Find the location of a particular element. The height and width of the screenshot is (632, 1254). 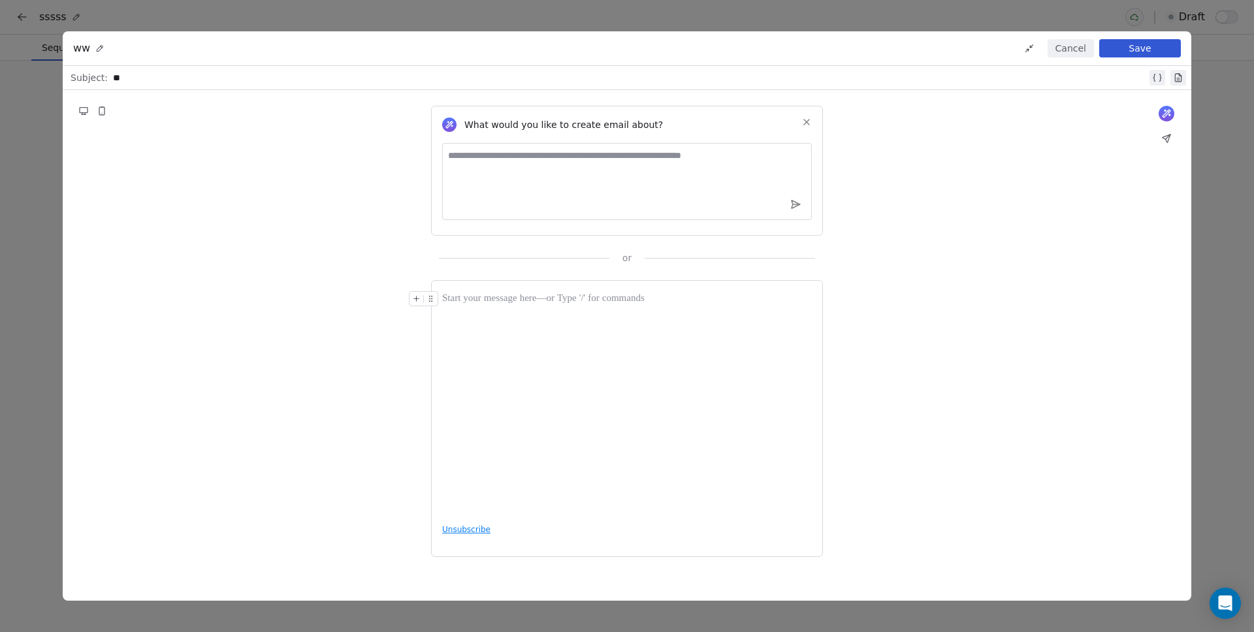

span: What would you like to create email about? is located at coordinates (564, 125).